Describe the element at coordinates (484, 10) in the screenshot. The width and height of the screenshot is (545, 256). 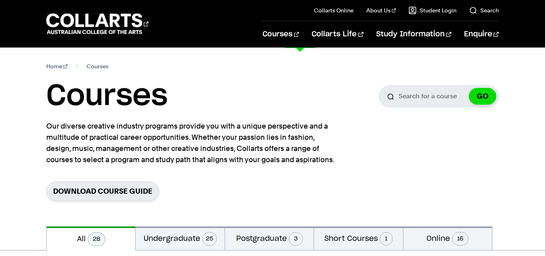
I see `a: Search` at that location.